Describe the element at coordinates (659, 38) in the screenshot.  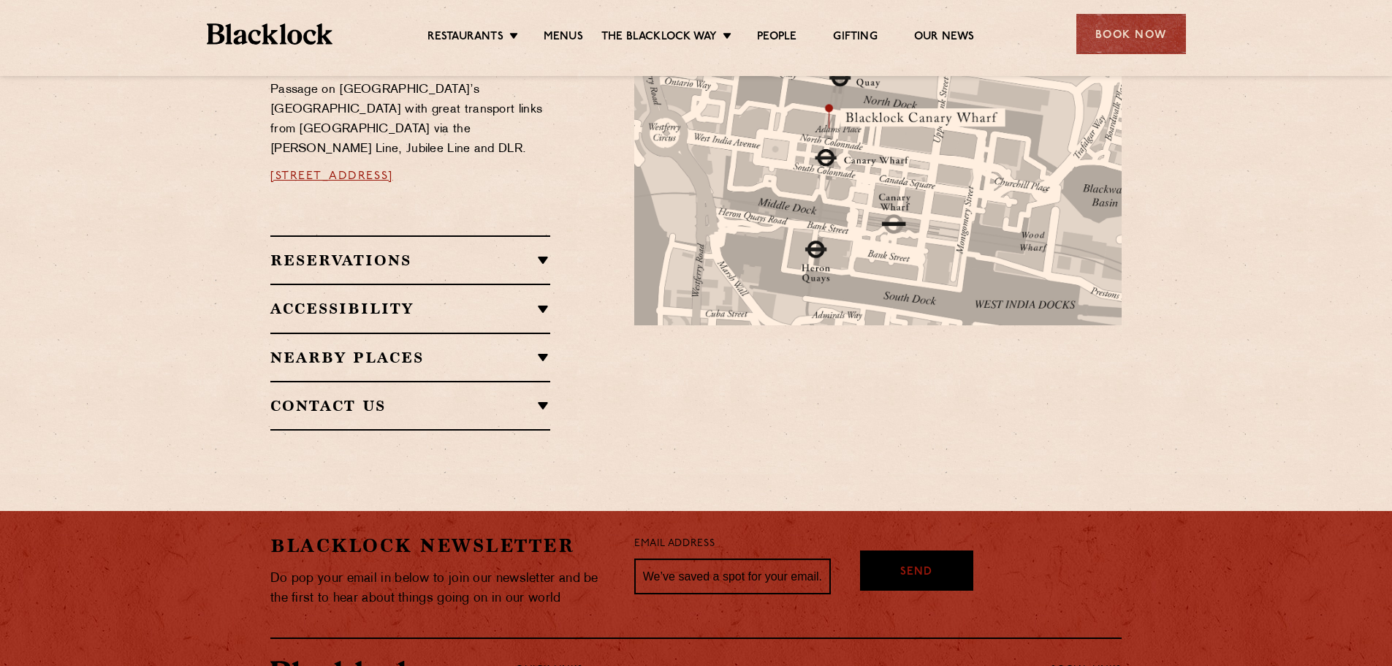
I see `a: The Blacklock Way` at that location.